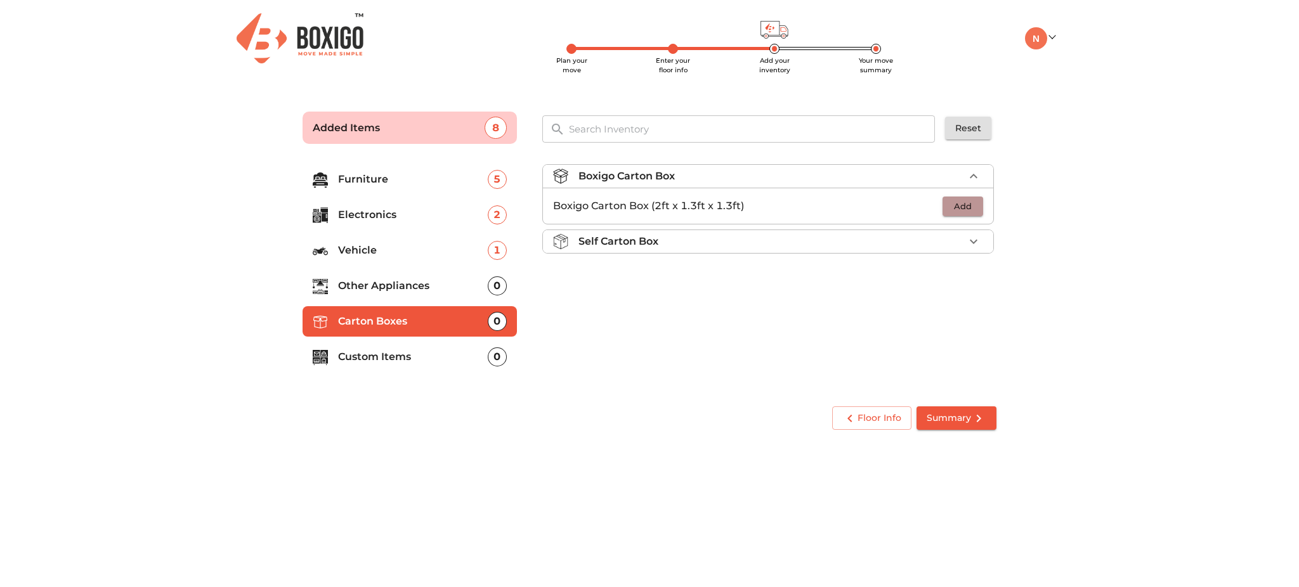  I want to click on span: Floor Info, so click(871, 418).